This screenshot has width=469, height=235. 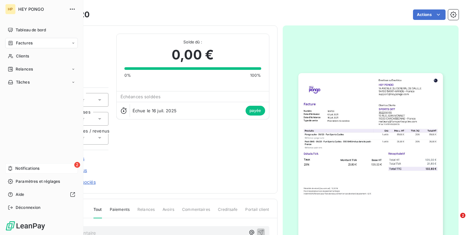 I want to click on a: Tableau de bord, so click(x=41, y=30).